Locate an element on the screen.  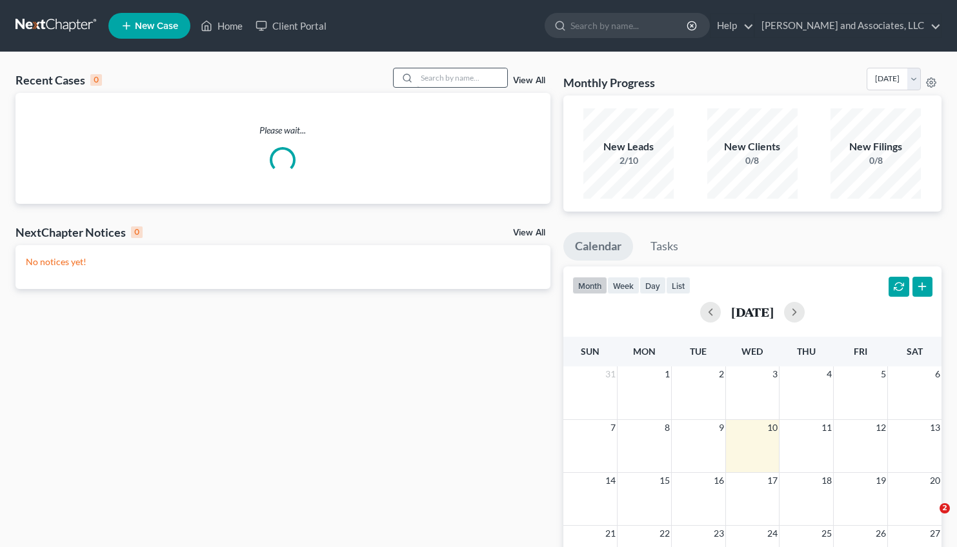
span: 14 is located at coordinates (610, 481).